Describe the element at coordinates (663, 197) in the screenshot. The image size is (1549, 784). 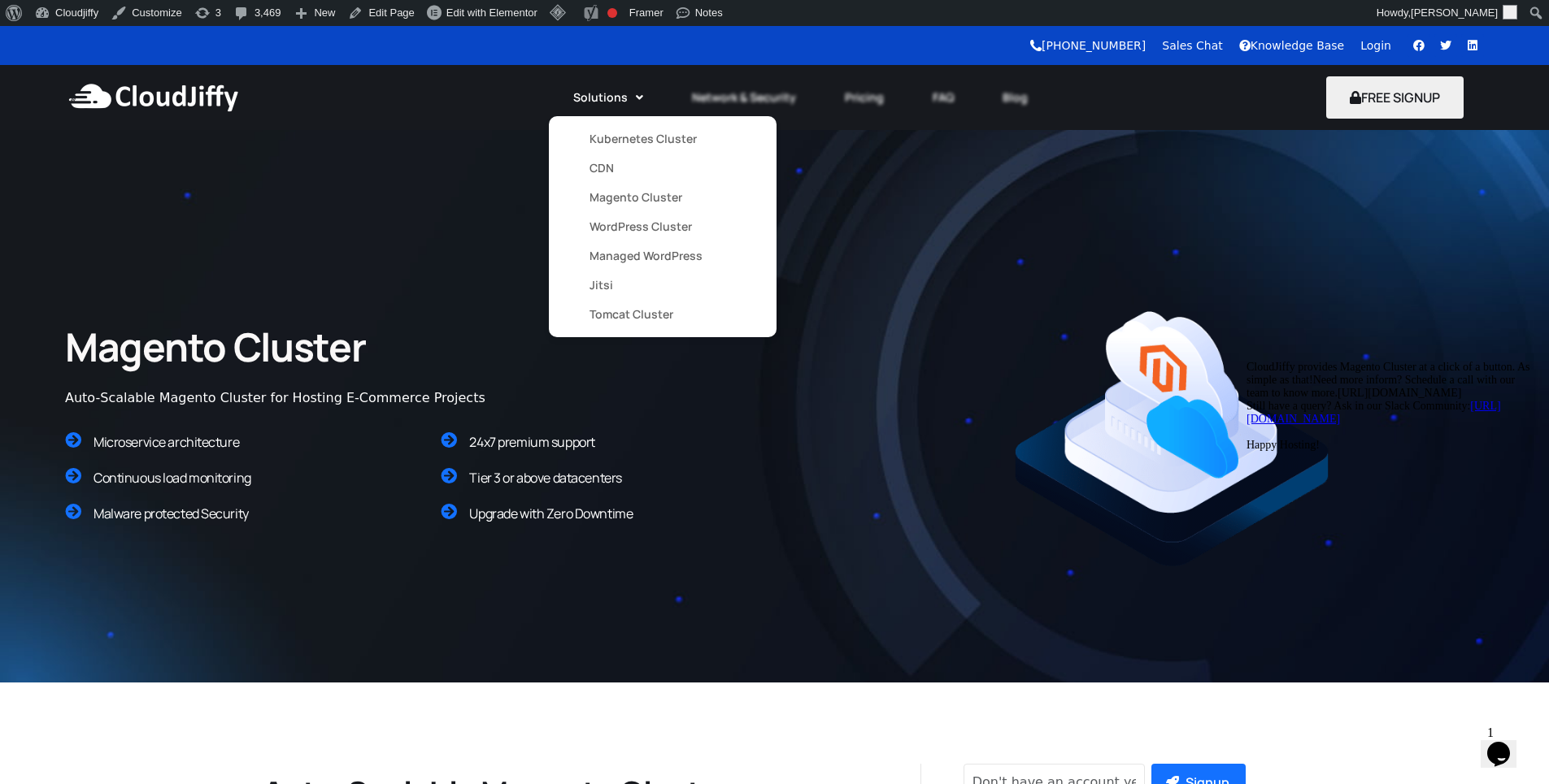
I see `a: Magento Cluster` at that location.